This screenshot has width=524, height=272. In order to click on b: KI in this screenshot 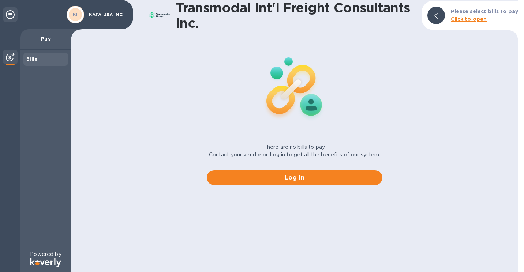, I will do `click(75, 14)`.